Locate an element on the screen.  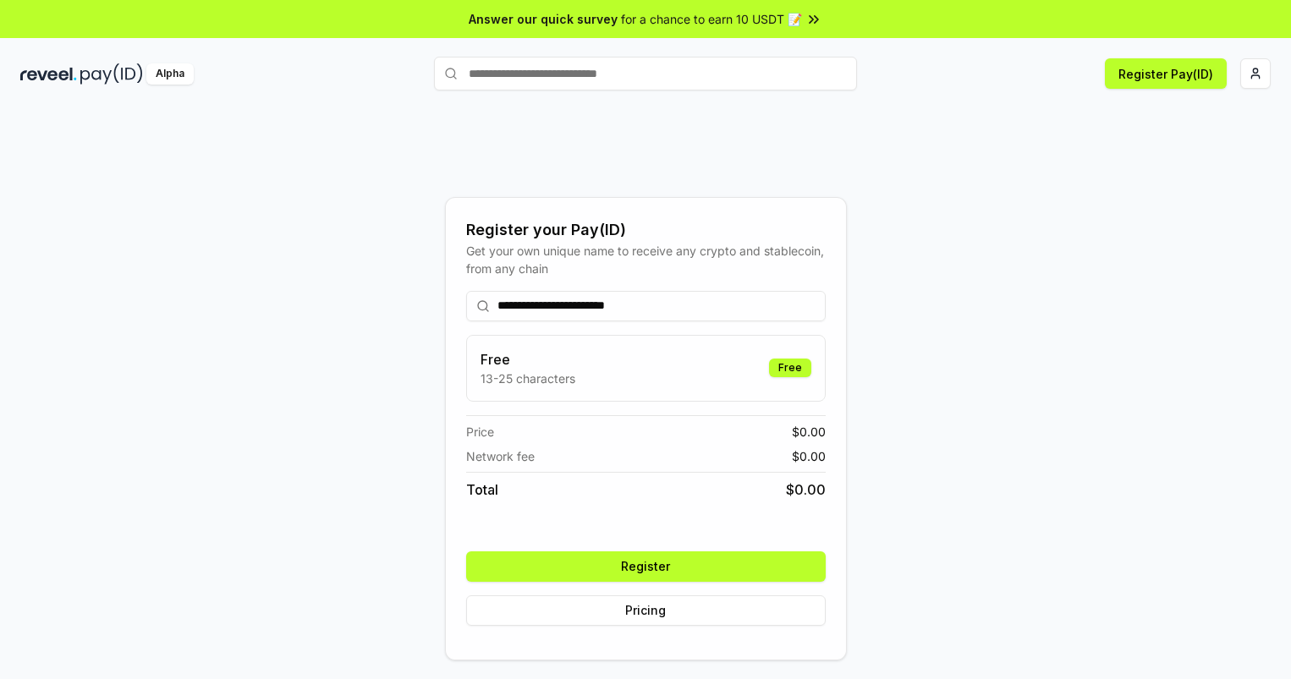
span: Answer our quick survey is located at coordinates (543, 19).